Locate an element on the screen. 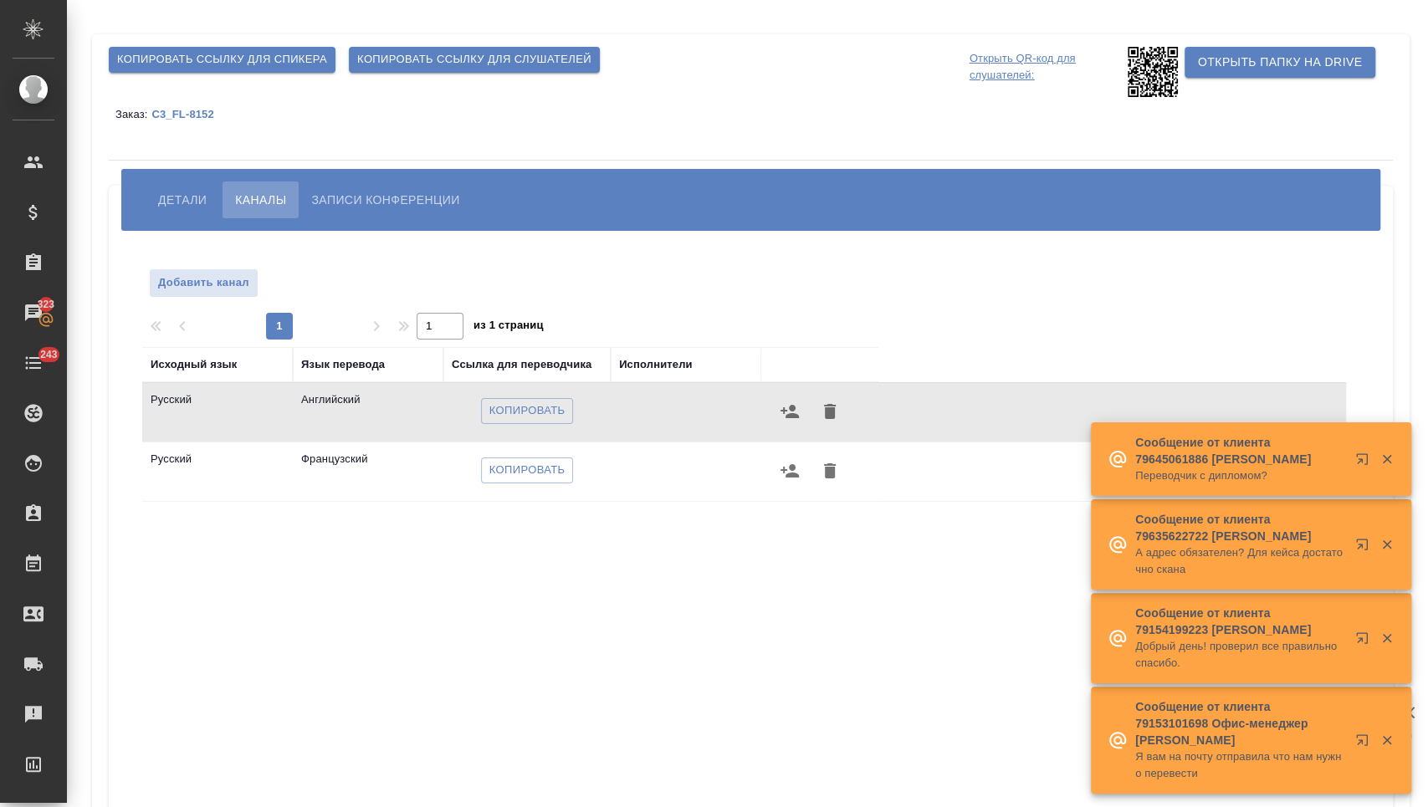 This screenshot has width=1428, height=807. span: Детали is located at coordinates (182, 200).